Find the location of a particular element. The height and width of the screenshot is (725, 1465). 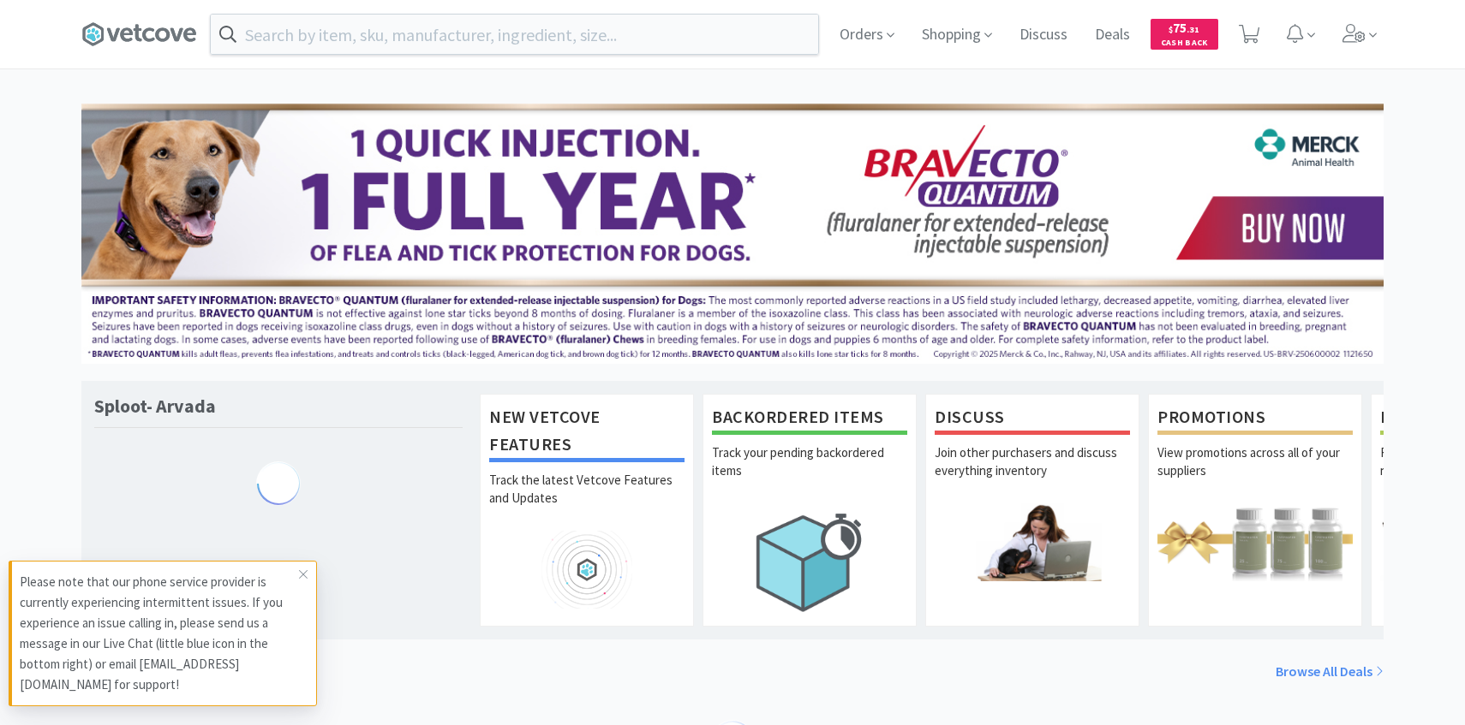

a: Browse All Deals is located at coordinates (1329, 672).